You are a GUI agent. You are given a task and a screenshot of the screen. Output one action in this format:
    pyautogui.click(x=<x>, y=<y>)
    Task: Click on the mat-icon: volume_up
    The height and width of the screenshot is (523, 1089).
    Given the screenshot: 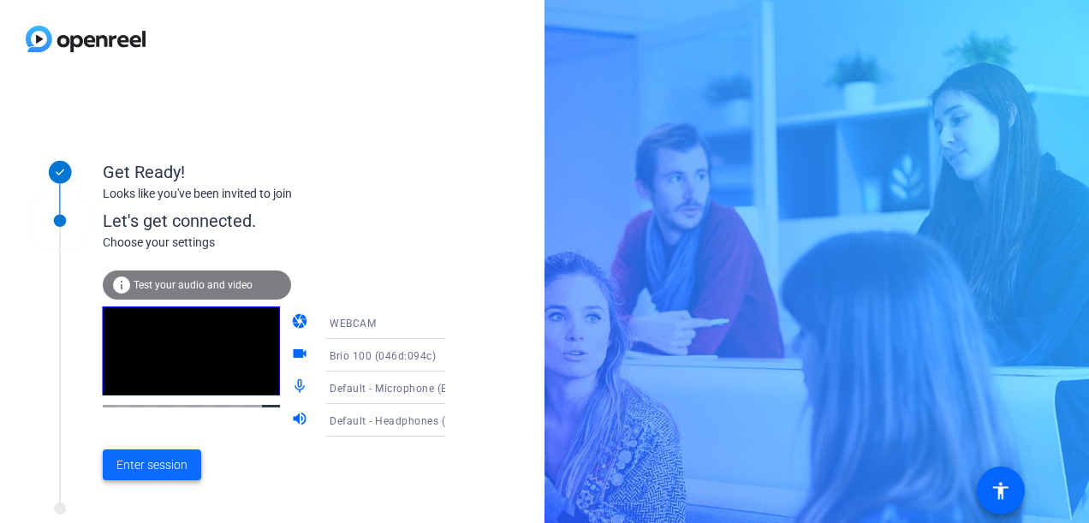 What is the action you would take?
    pyautogui.click(x=301, y=420)
    